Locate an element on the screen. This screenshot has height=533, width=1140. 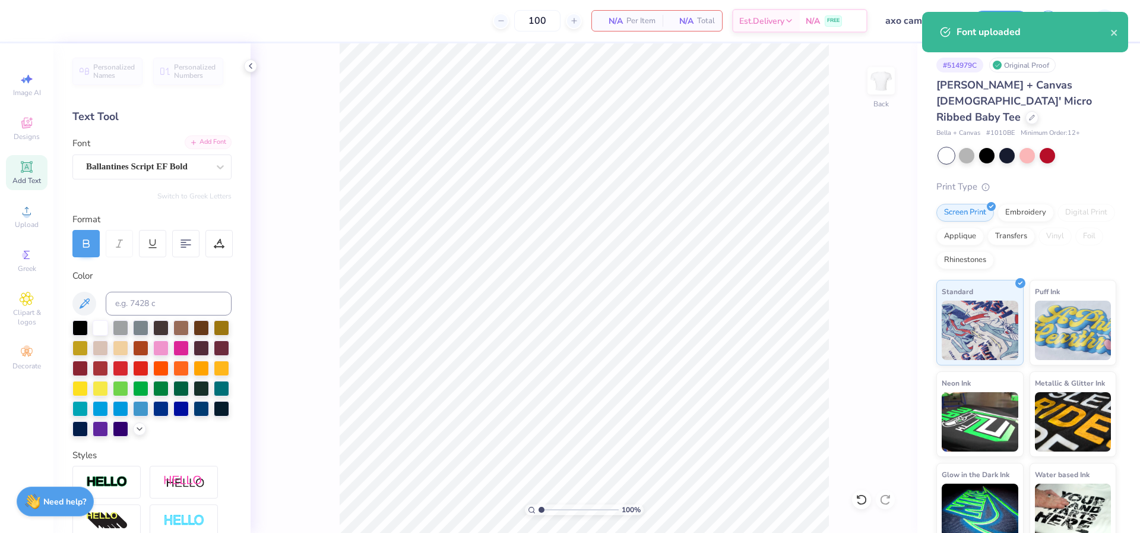
button: Switch to Greek Letters is located at coordinates (194, 196).